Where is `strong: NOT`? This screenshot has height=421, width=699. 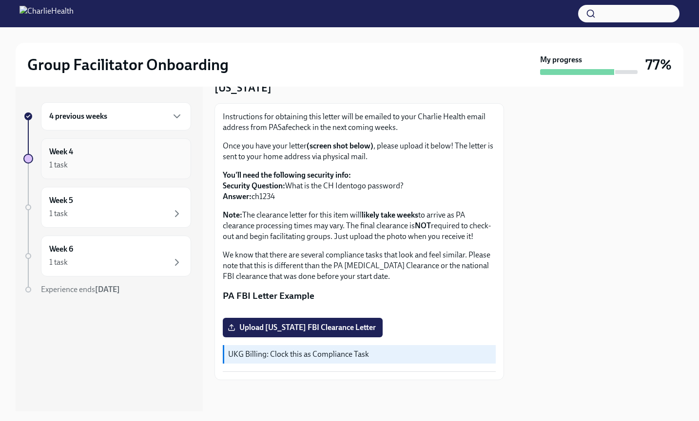 strong: NOT is located at coordinates (422, 226).